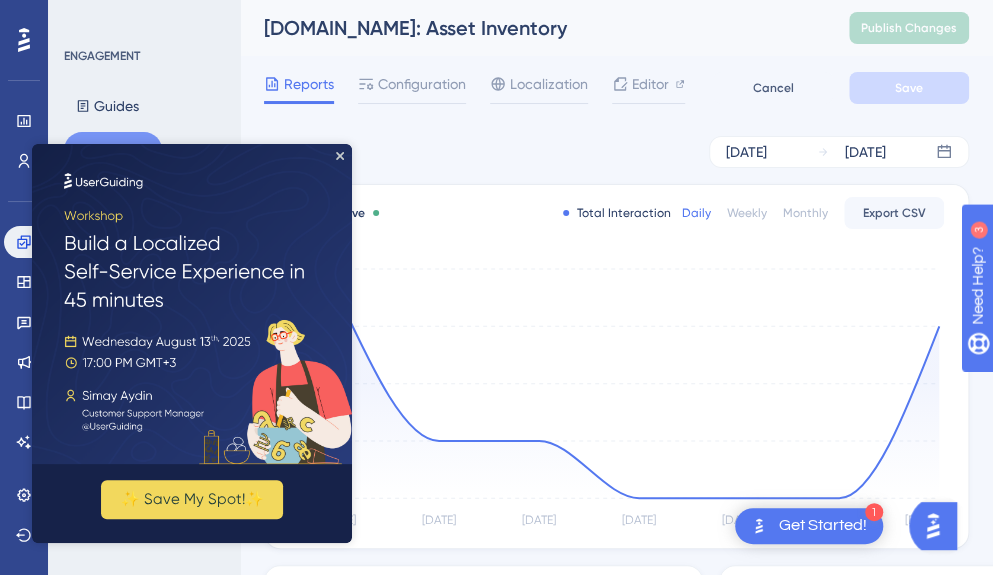 The image size is (993, 575). Describe the element at coordinates (823, 526) in the screenshot. I see `div: Get Started!` at that location.